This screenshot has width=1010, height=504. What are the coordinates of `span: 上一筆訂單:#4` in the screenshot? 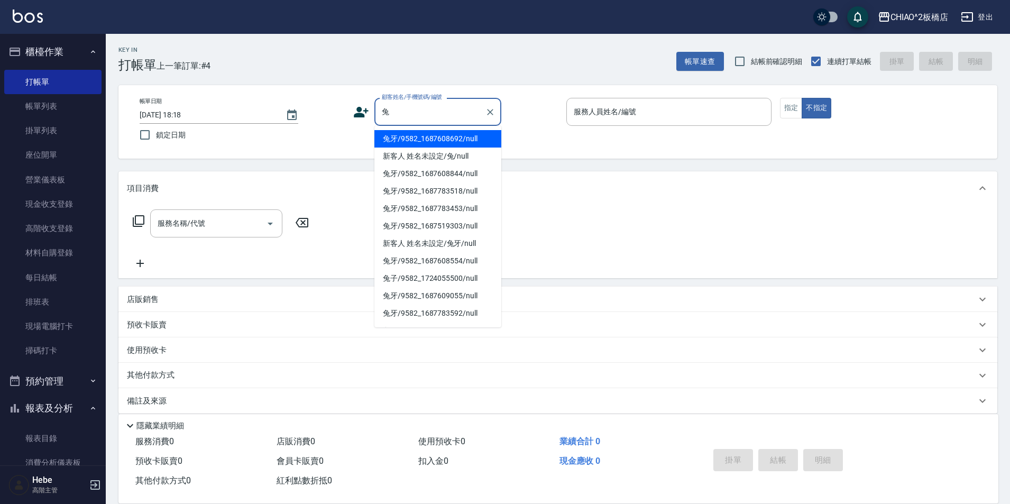 It's located at (183, 66).